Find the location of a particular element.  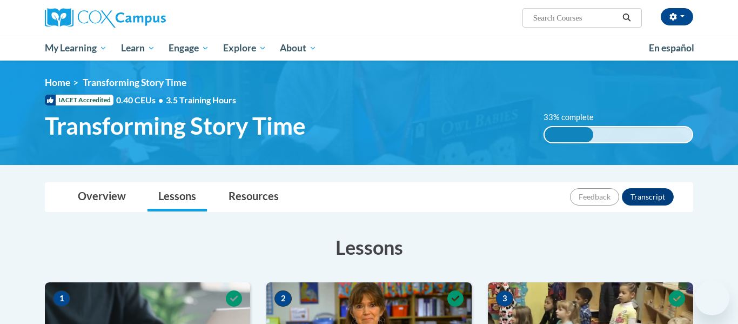

a: Overview is located at coordinates (102, 197).